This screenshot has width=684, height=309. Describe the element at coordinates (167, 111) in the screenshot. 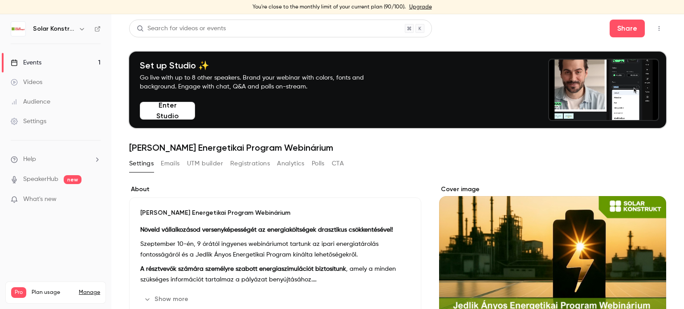

I see `button: Enter Studio` at that location.